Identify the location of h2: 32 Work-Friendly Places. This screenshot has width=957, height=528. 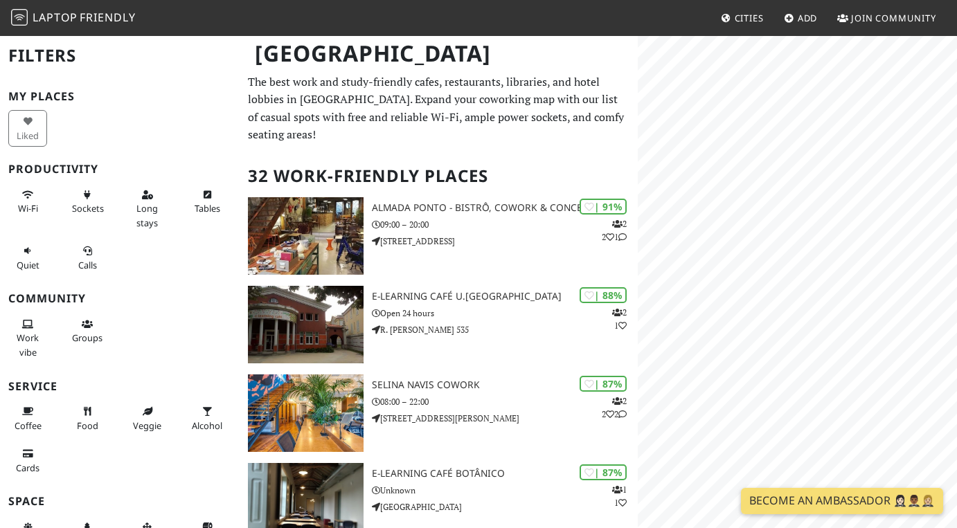
(439, 176).